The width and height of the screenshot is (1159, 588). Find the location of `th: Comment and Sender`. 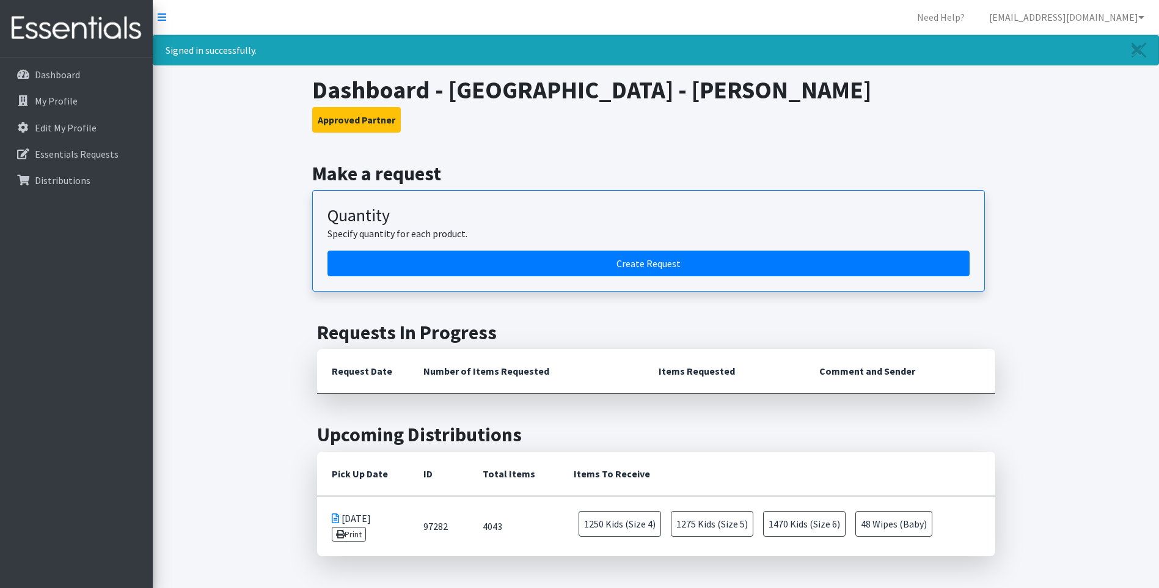

th: Comment and Sender is located at coordinates (900, 371).